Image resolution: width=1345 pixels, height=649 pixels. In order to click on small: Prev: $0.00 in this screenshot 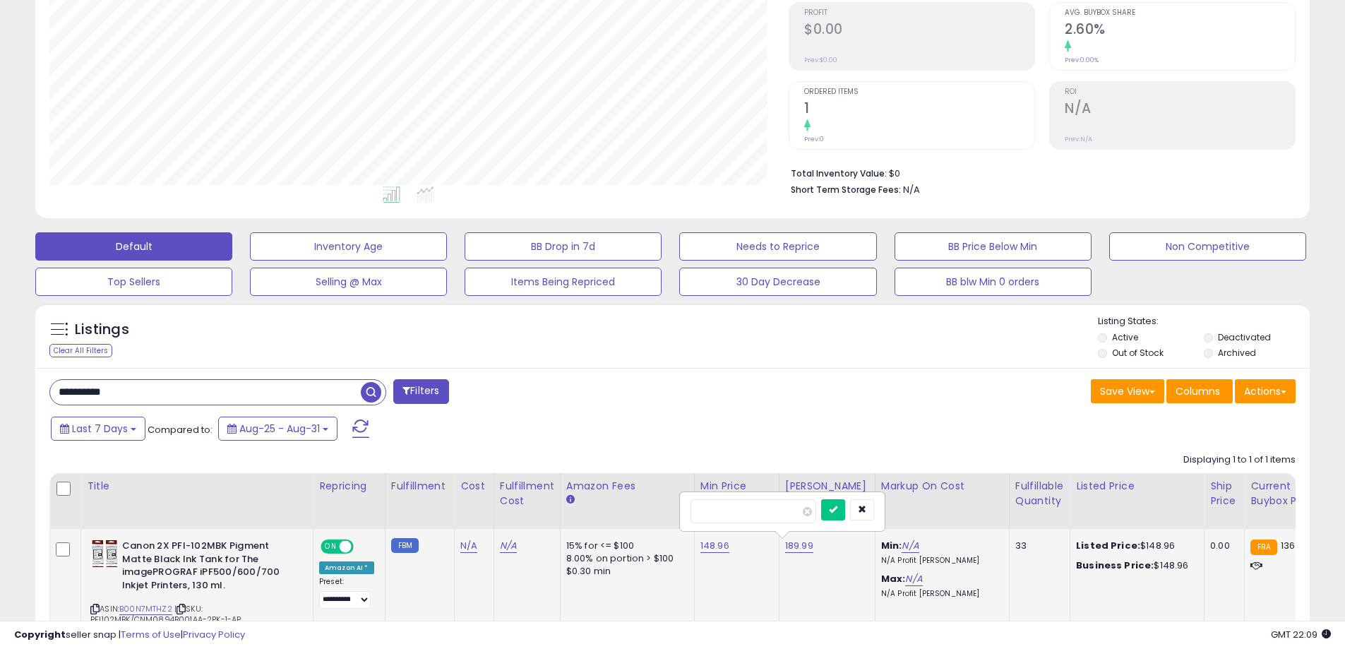, I will do `click(820, 60)`.